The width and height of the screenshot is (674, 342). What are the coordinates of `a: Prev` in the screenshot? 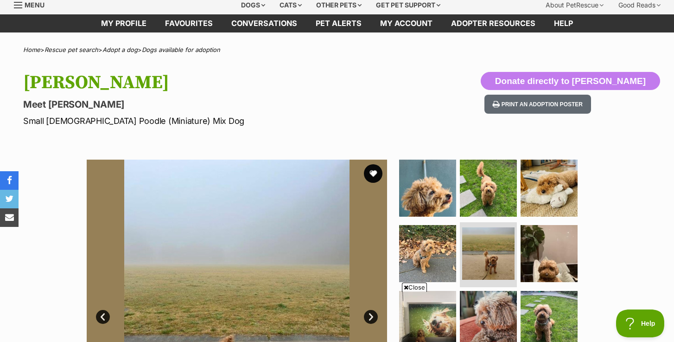 It's located at (103, 317).